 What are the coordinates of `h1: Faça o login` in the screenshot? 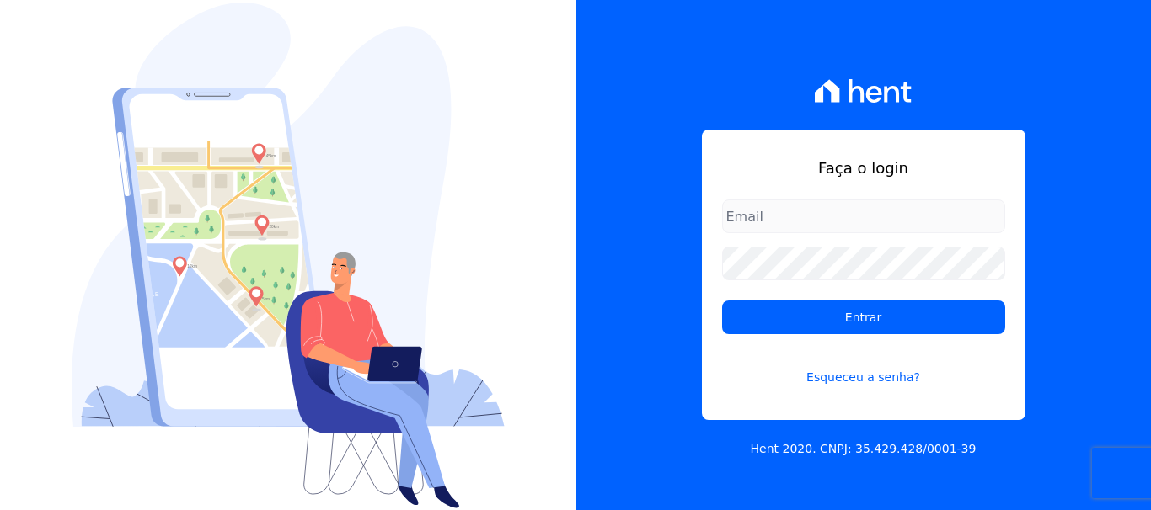 It's located at (863, 168).